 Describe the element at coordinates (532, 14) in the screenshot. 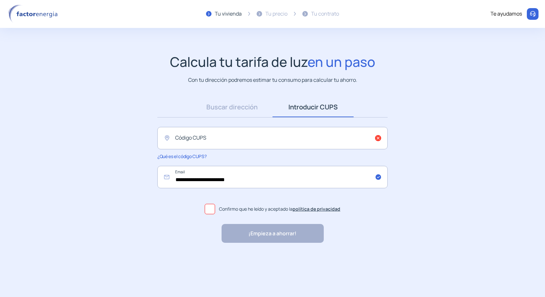

I see `img: llamar` at that location.